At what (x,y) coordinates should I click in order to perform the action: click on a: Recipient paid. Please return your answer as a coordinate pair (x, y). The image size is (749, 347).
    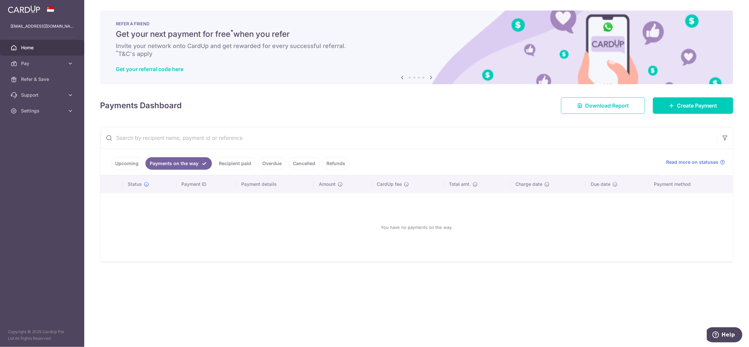
    Looking at the image, I should click on (235, 163).